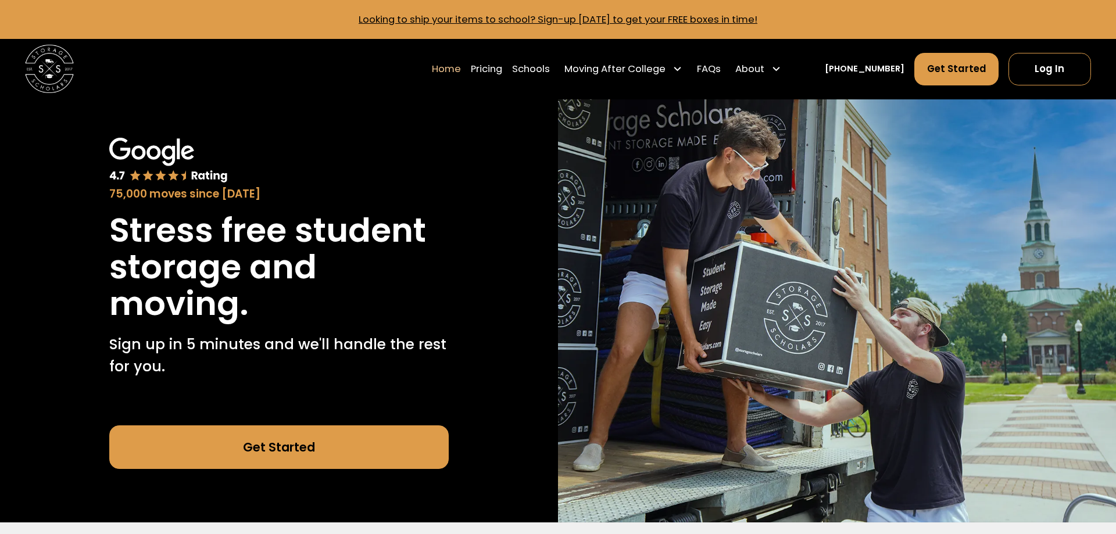 The image size is (1116, 534). I want to click on a: Home, so click(446, 69).